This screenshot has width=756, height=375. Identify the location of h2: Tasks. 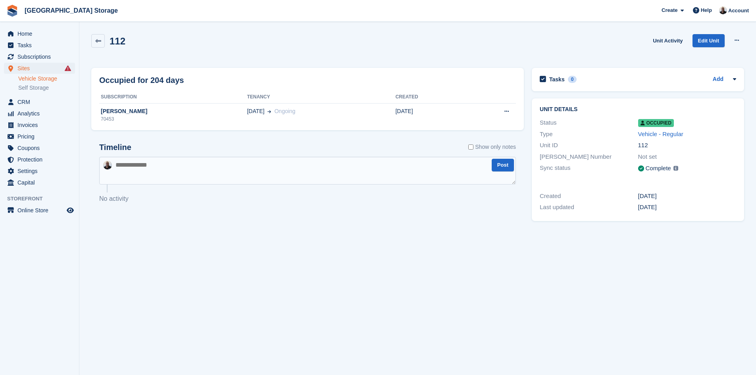
(557, 79).